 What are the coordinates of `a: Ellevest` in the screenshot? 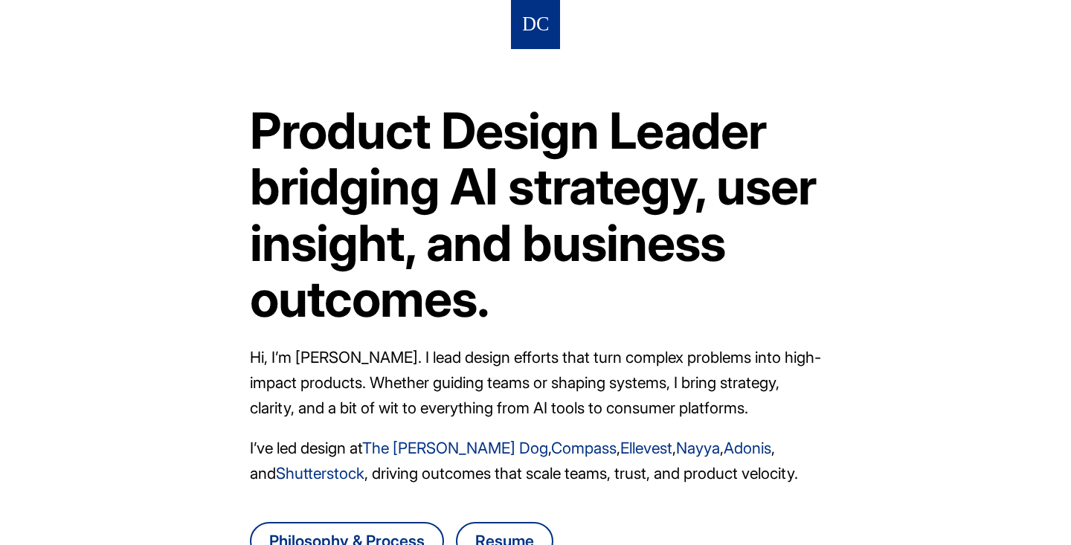 It's located at (646, 448).